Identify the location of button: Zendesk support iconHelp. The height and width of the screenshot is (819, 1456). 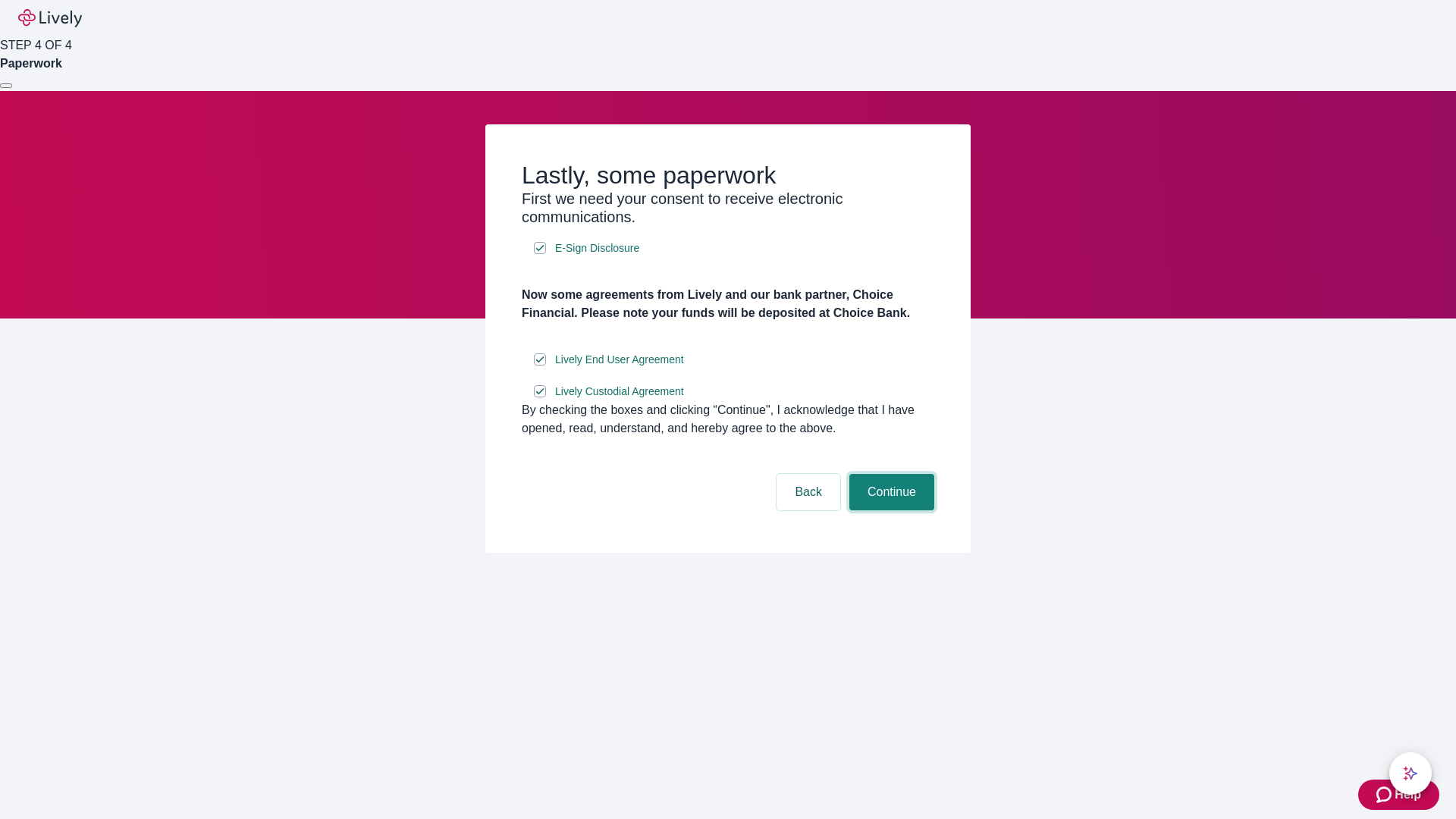
(1399, 795).